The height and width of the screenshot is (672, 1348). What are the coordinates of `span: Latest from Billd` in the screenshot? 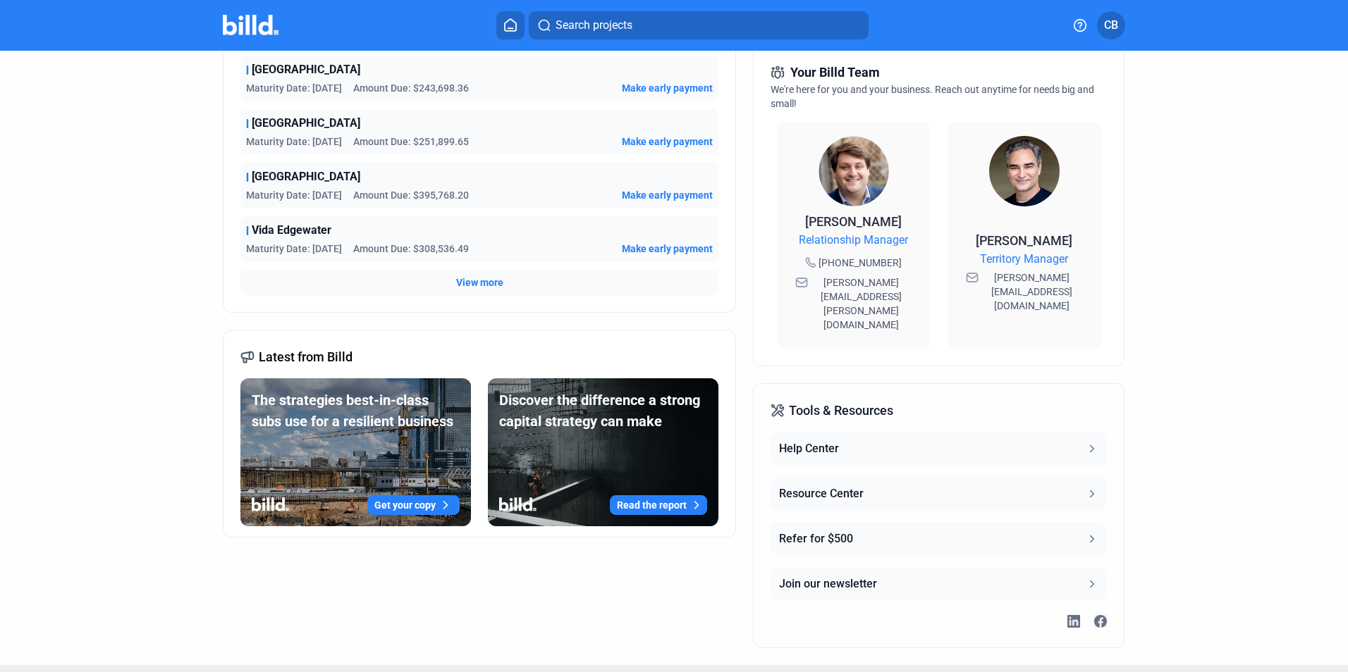 It's located at (305, 357).